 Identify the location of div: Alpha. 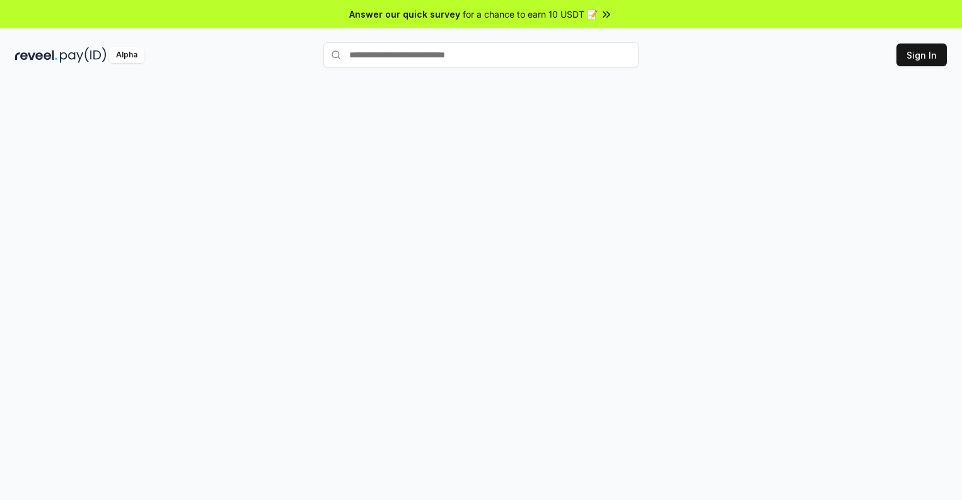
(127, 55).